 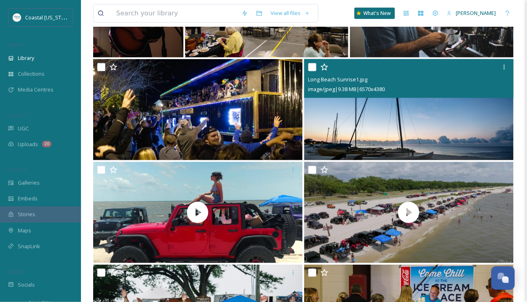 What do you see at coordinates (17, 115) in the screenshot?
I see `span: COLLECT` at bounding box center [17, 115].